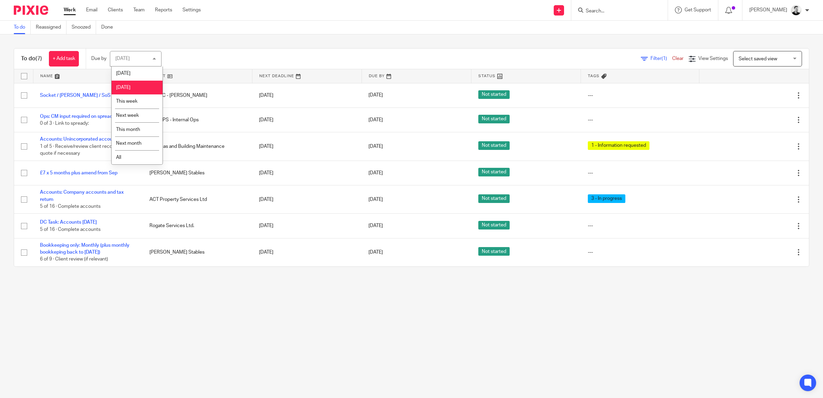 The image size is (823, 398). What do you see at coordinates (127, 101) in the screenshot?
I see `span: This week` at bounding box center [127, 101].